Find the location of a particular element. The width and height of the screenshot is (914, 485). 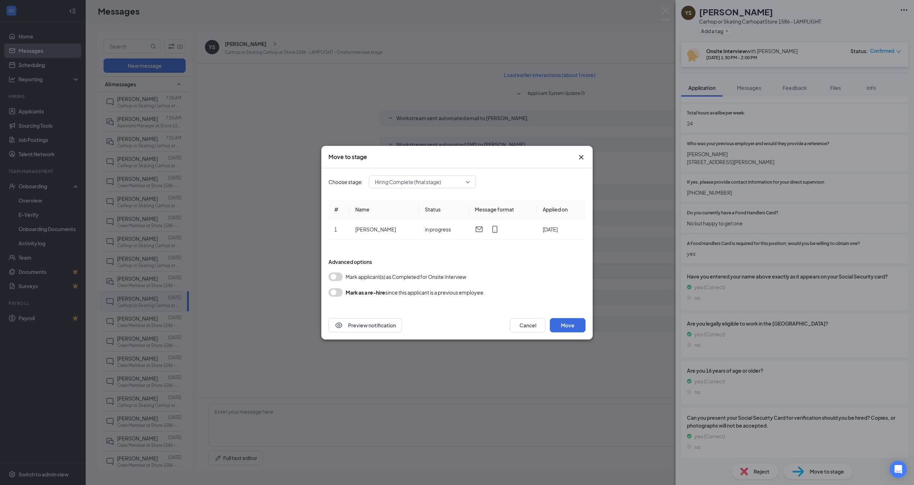

th: Name is located at coordinates (384, 209).